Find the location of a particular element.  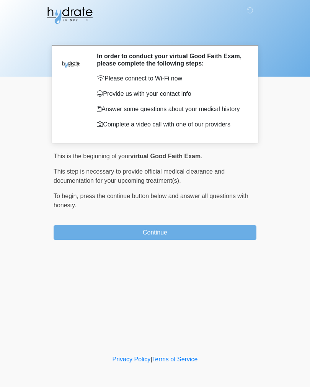

h2: In order to conduct your virtual Good Faith Exam, please complete the following steps: is located at coordinates (171, 60).